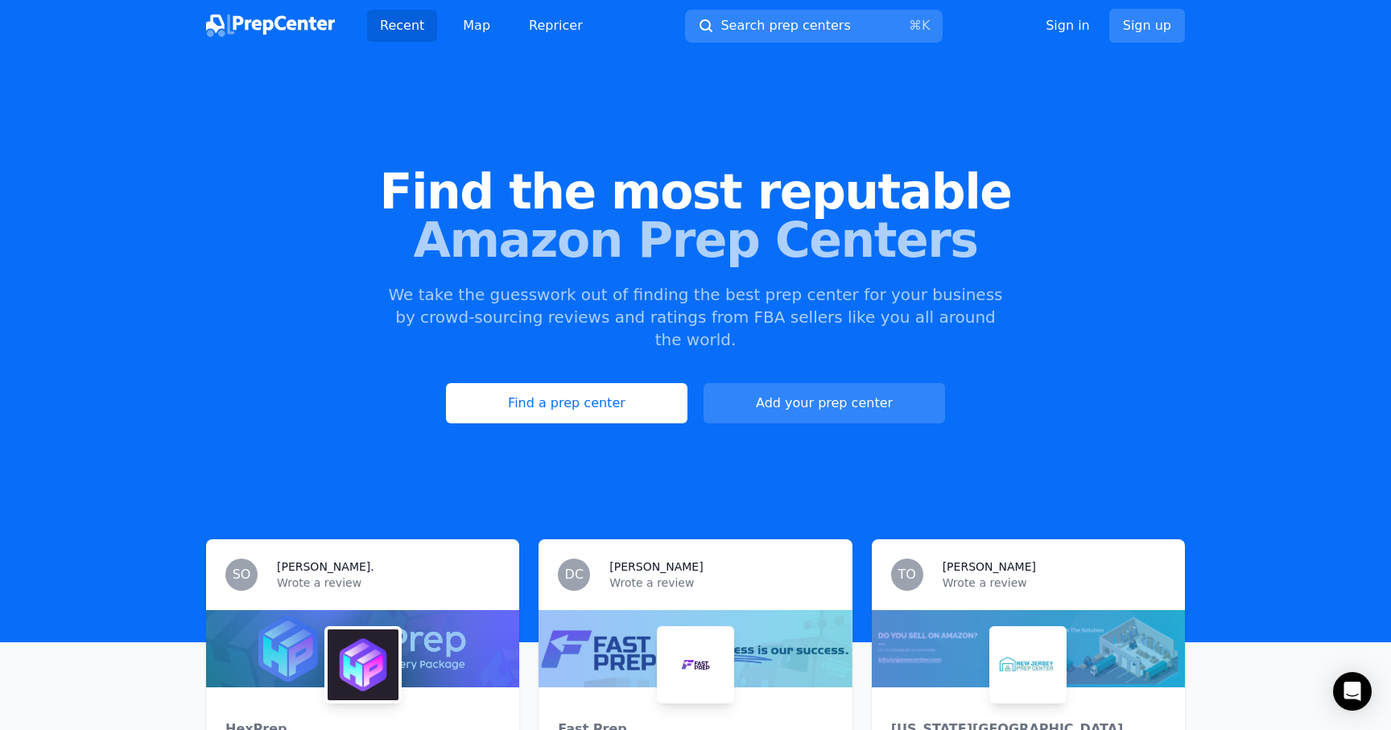 This screenshot has height=730, width=1391. Describe the element at coordinates (555, 26) in the screenshot. I see `a: Repricer` at that location.